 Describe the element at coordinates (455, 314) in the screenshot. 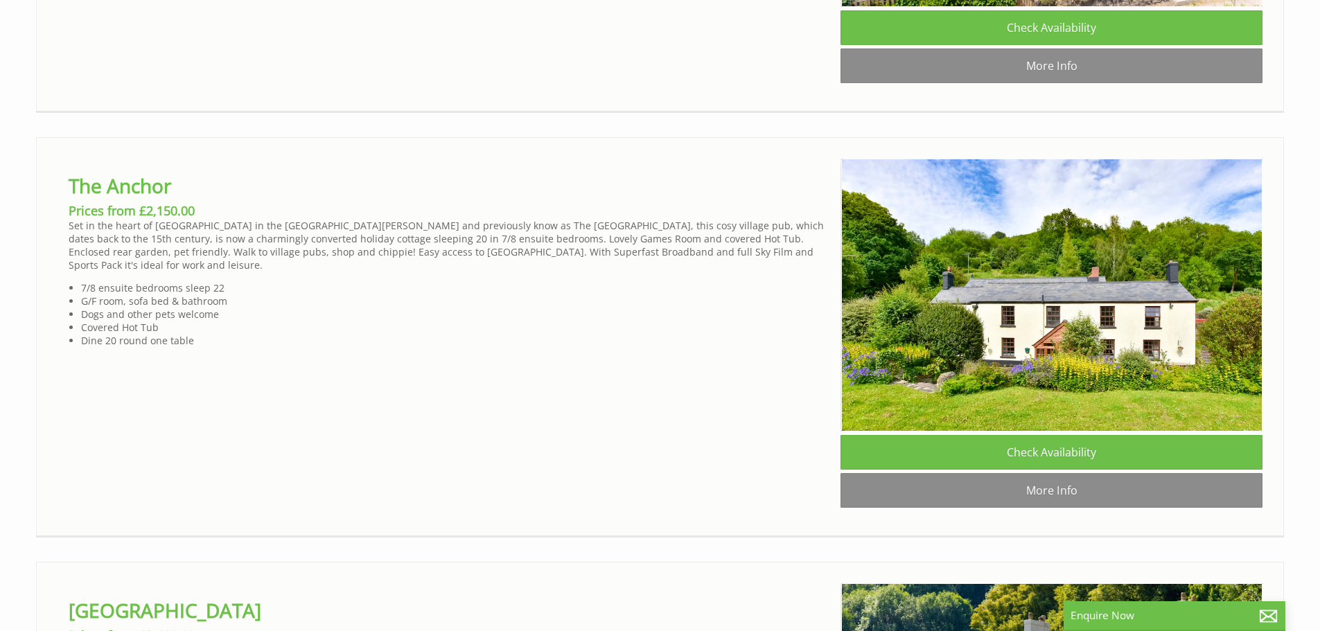

I see `li: Dogs and other pets welcome` at that location.